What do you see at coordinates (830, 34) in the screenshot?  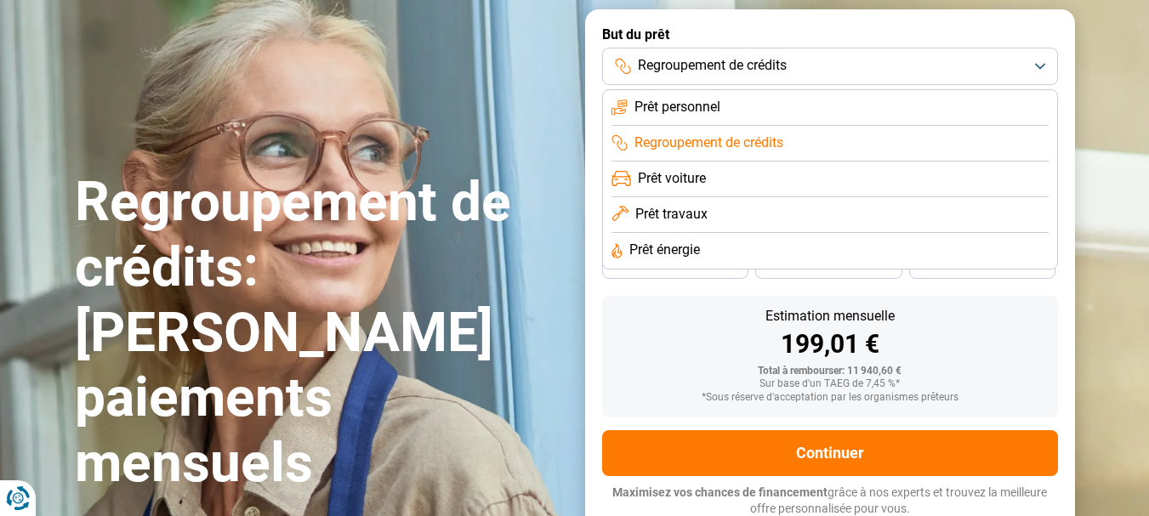 I see `label: But du prêt` at bounding box center [830, 34].